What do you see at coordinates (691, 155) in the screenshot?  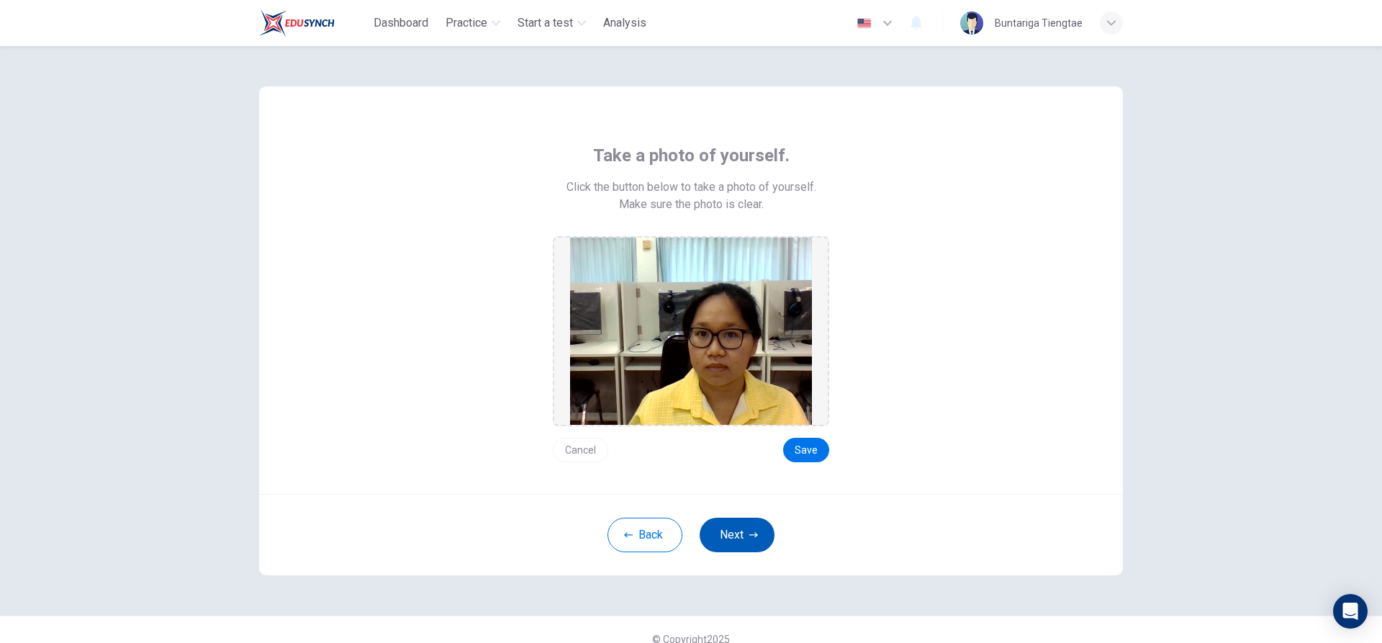 I see `span: Take a photo of yourself.` at bounding box center [691, 155].